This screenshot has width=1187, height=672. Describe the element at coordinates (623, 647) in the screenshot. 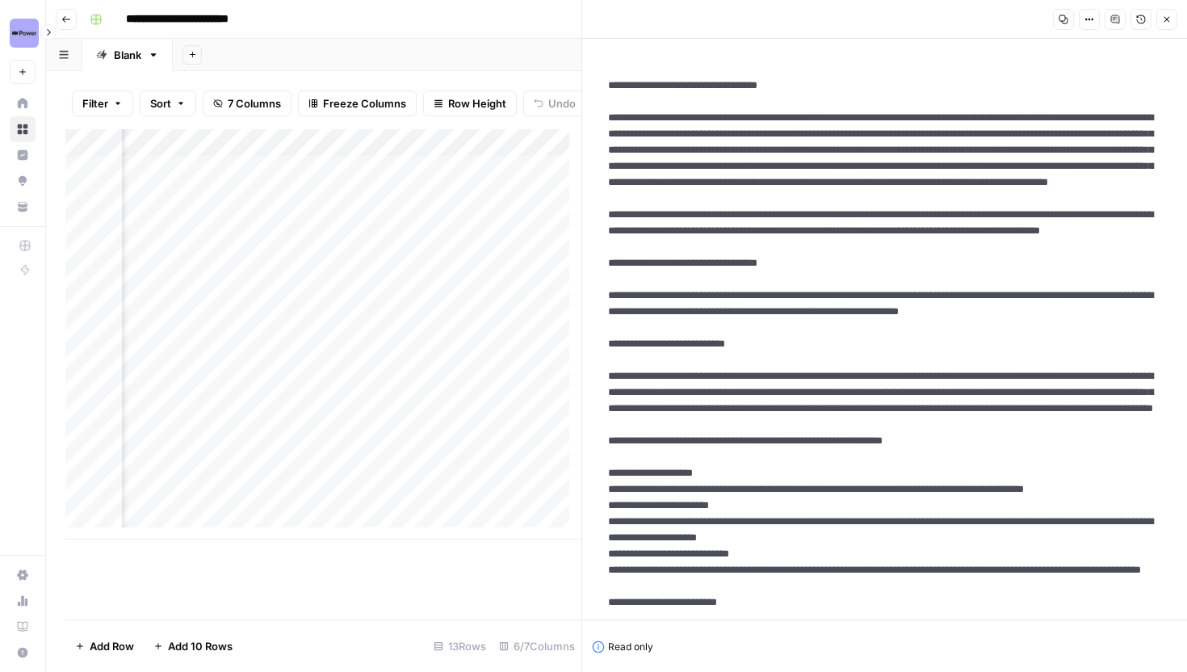

I see `div: Read only` at that location.